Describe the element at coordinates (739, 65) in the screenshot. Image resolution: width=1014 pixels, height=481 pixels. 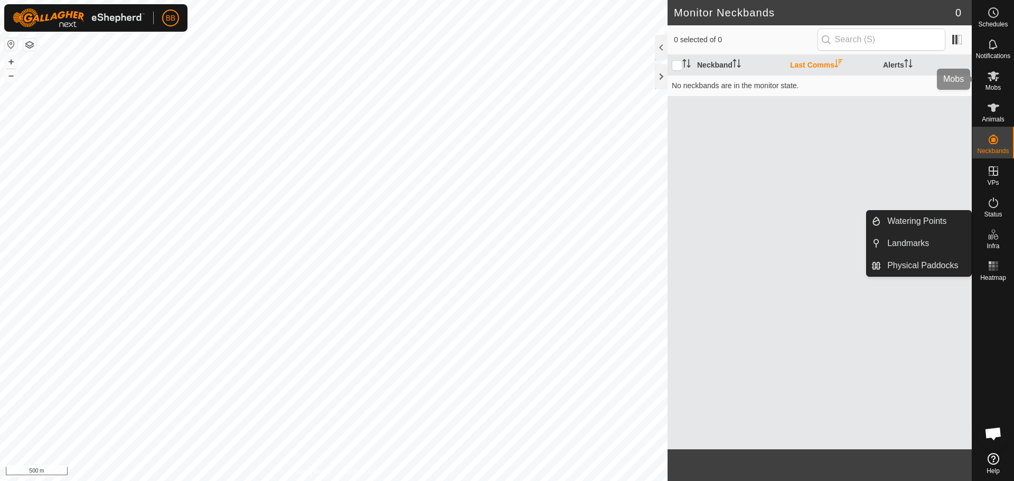
I see `th: Neckband` at that location.